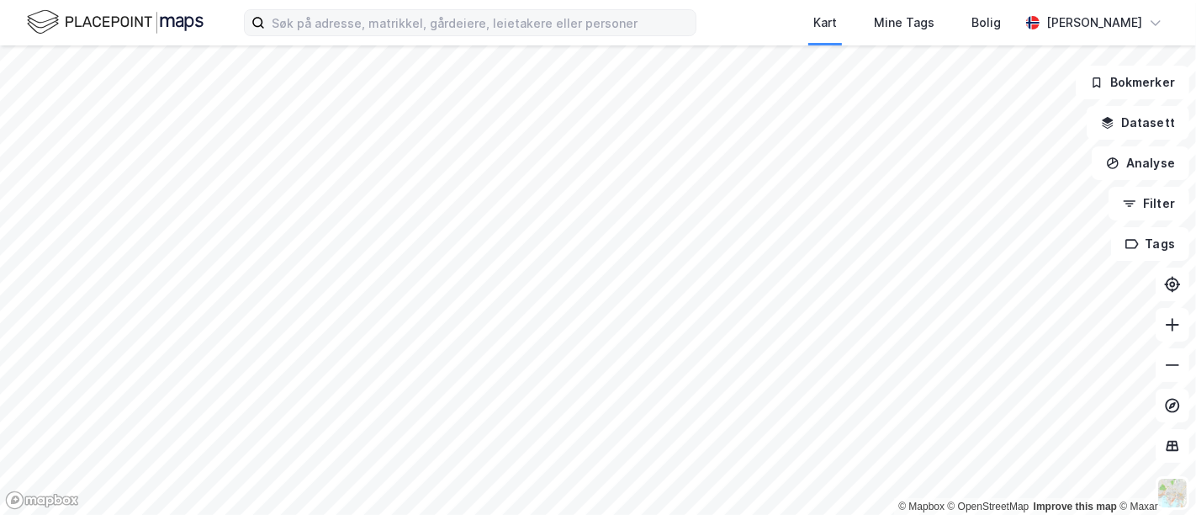  I want to click on div: Kart, so click(825, 23).